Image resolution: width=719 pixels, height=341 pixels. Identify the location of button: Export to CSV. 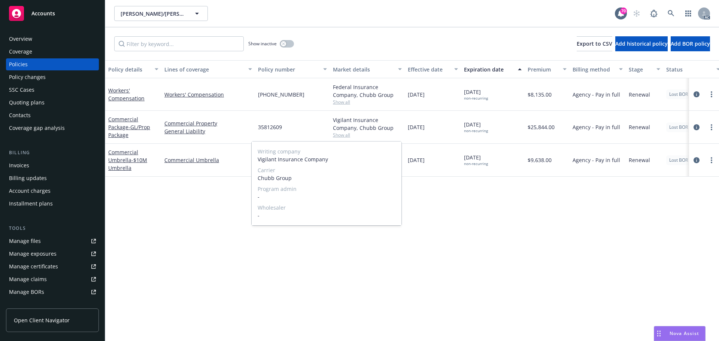
(595, 44).